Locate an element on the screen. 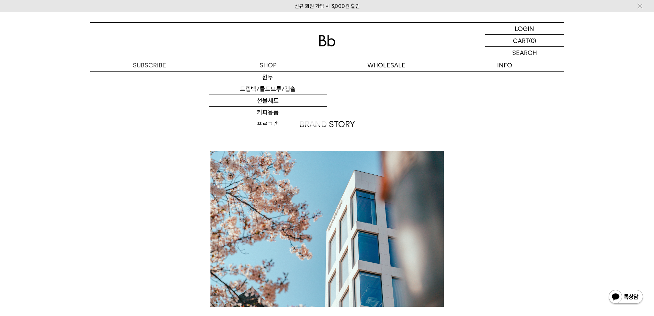 The image size is (654, 316). a: 원두 is located at coordinates (268, 77).